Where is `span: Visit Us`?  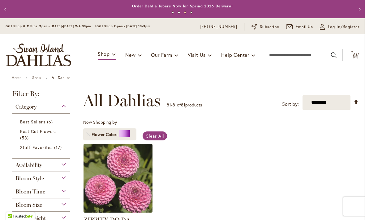
span: Visit Us is located at coordinates (196, 55).